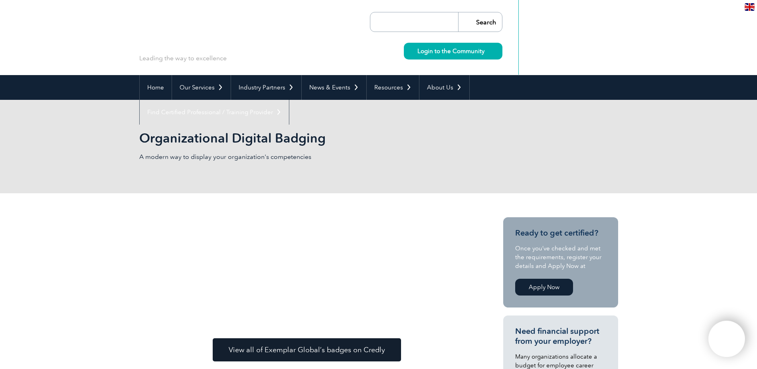 The width and height of the screenshot is (757, 369). What do you see at coordinates (259, 157) in the screenshot?
I see `p: A modern way to display your organization's competencies` at bounding box center [259, 157].